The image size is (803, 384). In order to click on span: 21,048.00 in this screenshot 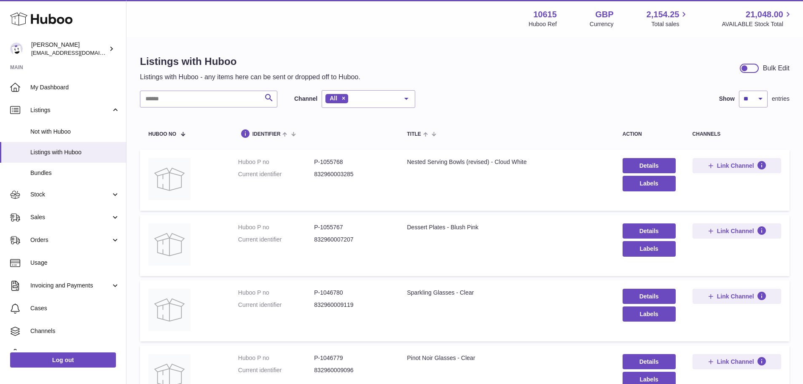, I will do `click(765, 14)`.